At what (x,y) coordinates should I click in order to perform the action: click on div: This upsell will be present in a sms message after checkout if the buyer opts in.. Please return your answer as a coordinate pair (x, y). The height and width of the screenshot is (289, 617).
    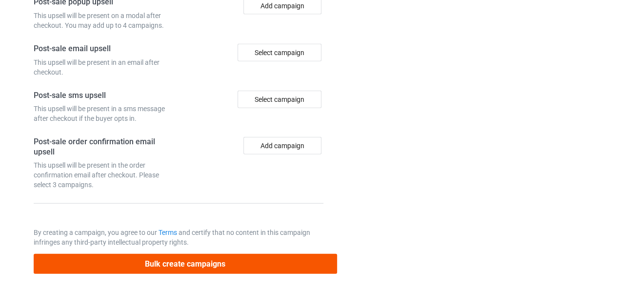
    Looking at the image, I should click on (104, 114).